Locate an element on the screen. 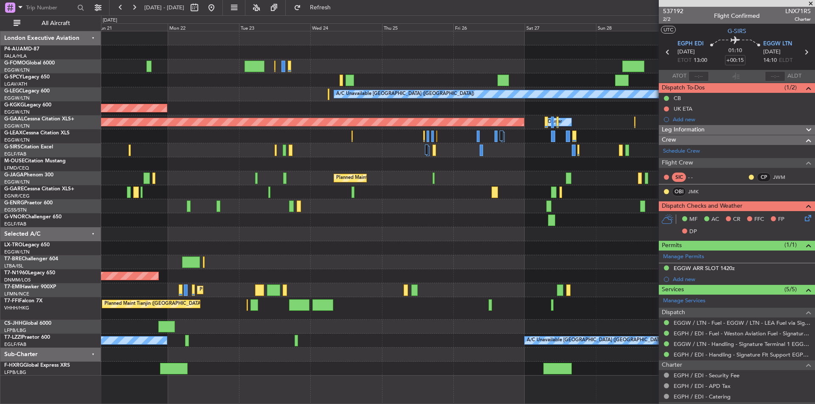 This screenshot has width=815, height=404. a: T7-EMIHawker 900XP is located at coordinates (30, 287).